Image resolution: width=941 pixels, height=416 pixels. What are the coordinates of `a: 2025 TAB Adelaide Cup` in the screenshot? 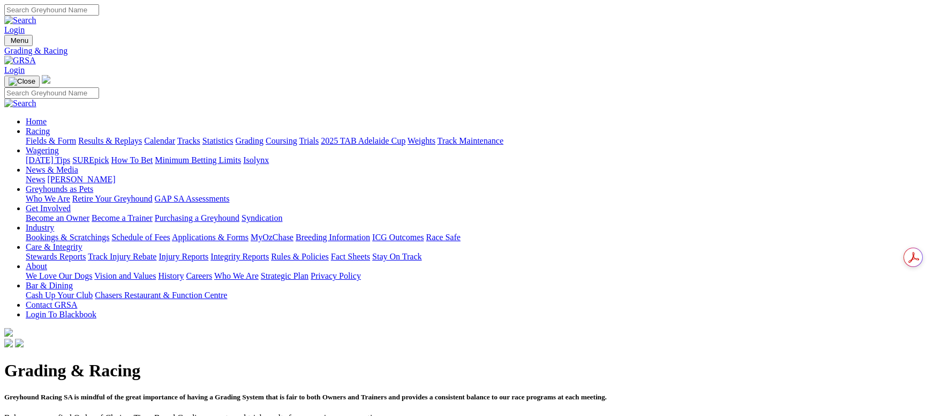 It's located at (363, 140).